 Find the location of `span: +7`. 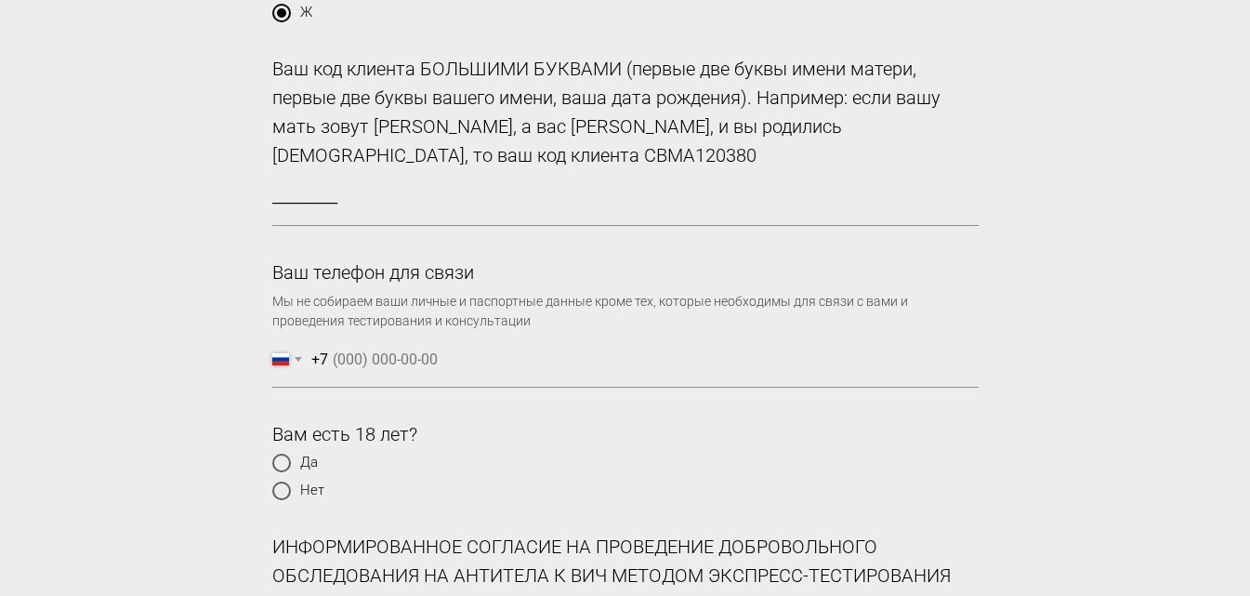

span: +7 is located at coordinates (320, 359).